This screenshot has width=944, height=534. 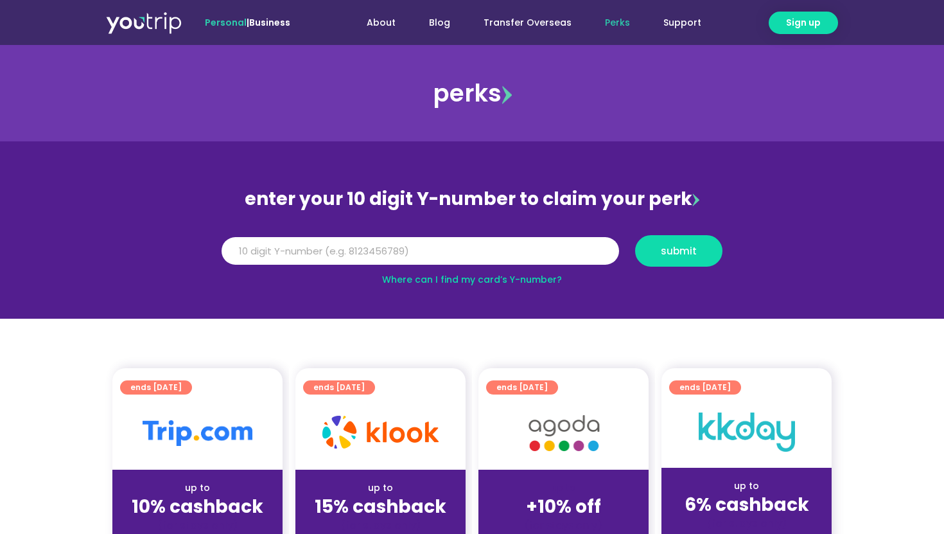 I want to click on strong: 15% cashback, so click(x=380, y=506).